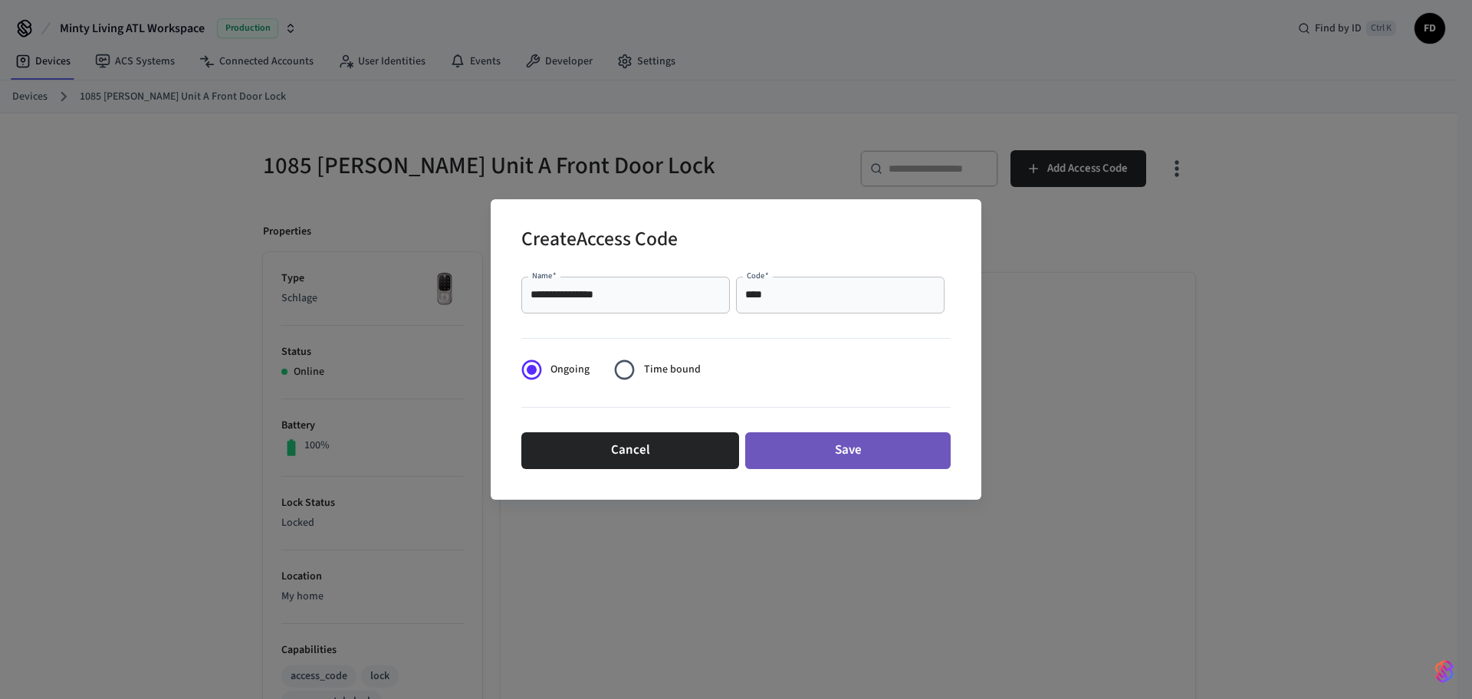  I want to click on span: Ongoing, so click(570, 370).